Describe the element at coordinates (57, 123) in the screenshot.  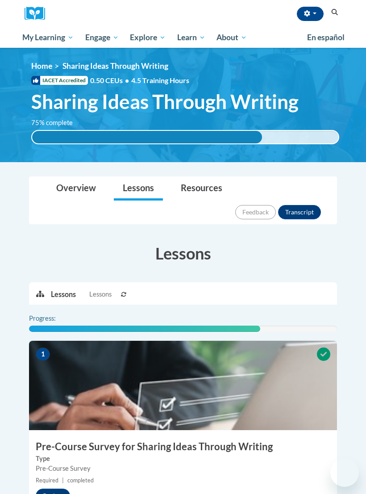
I see `label: 75% complete` at that location.